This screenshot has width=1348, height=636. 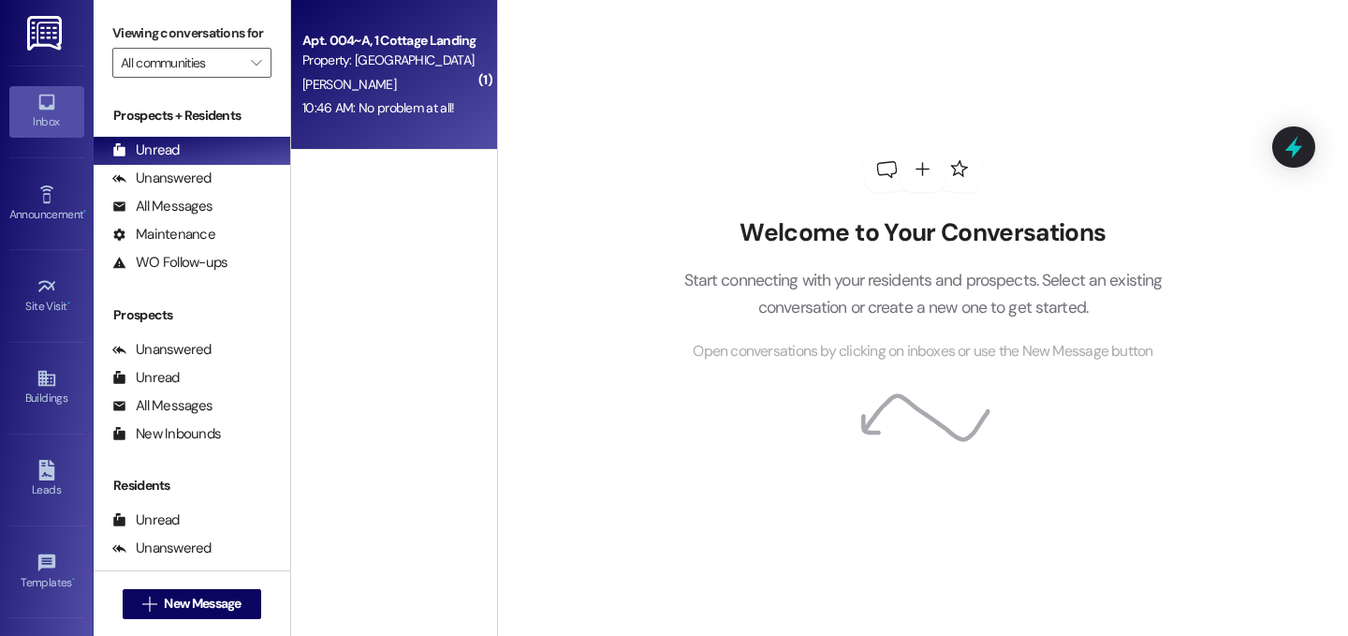 I want to click on div: Apt. 004~A, 1 Cottage Landing Properties LLC, so click(x=389, y=40).